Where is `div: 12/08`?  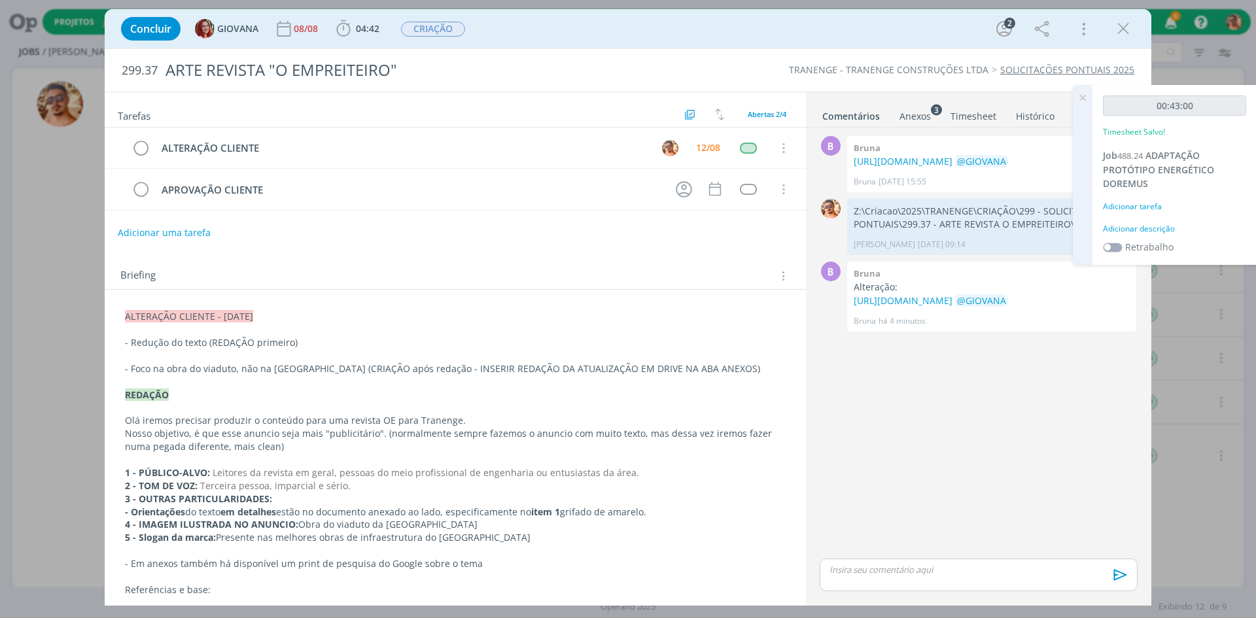 div: 12/08 is located at coordinates (708, 148).